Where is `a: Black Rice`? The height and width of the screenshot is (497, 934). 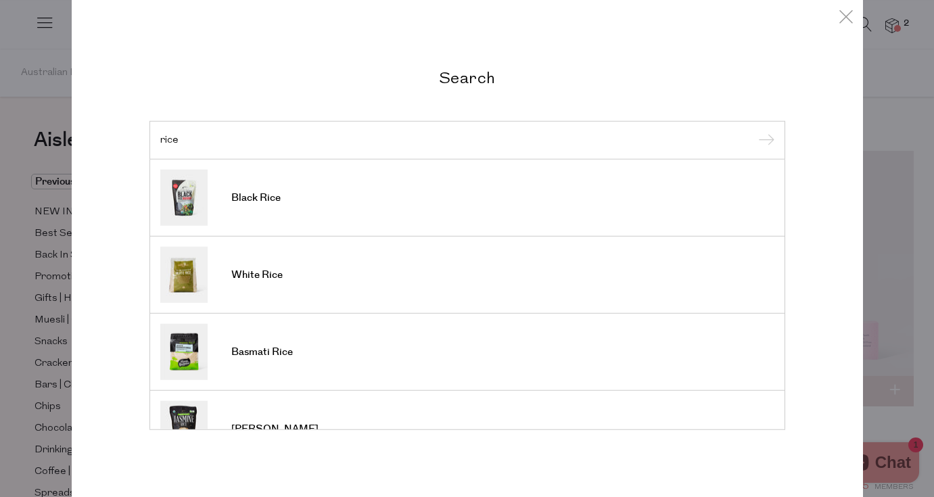
a: Black Rice is located at coordinates (468, 198).